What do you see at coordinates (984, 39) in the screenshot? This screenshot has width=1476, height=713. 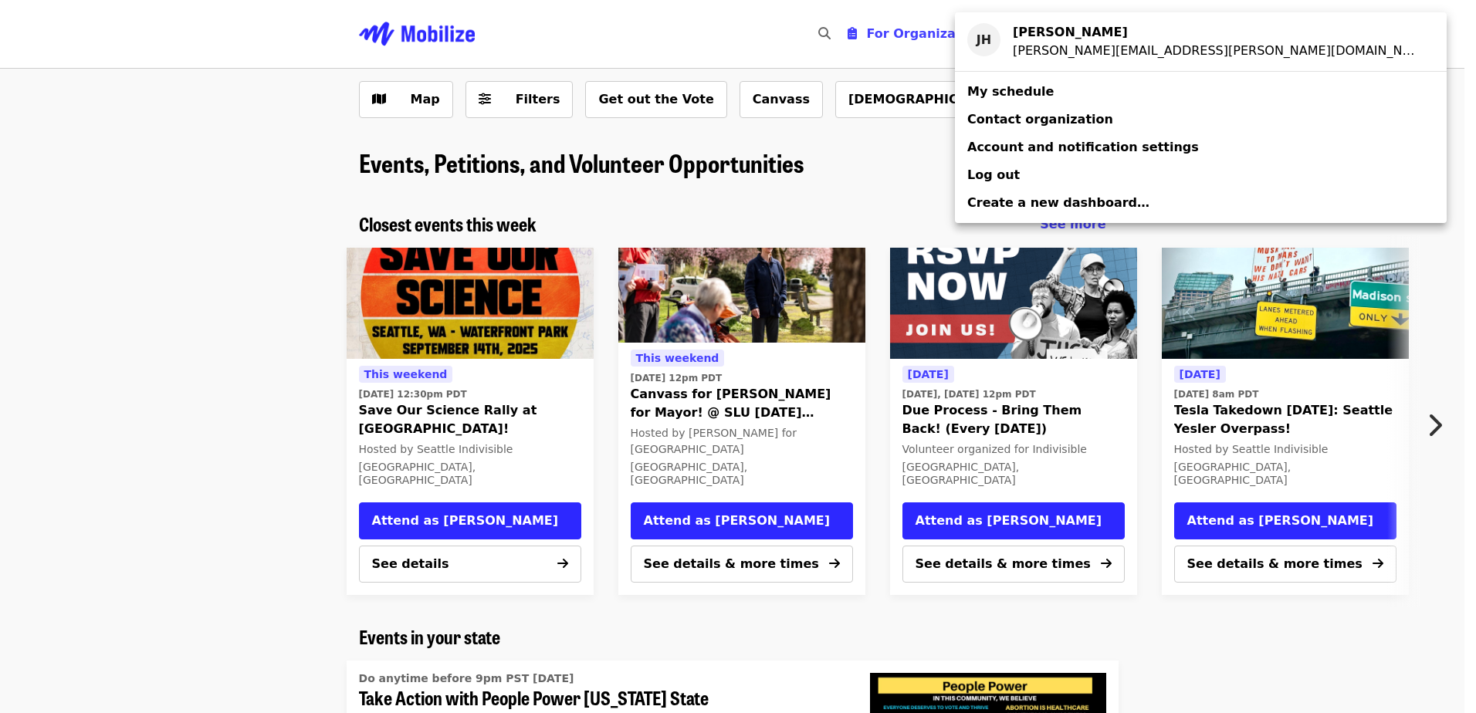 I see `div: JH` at bounding box center [984, 39].